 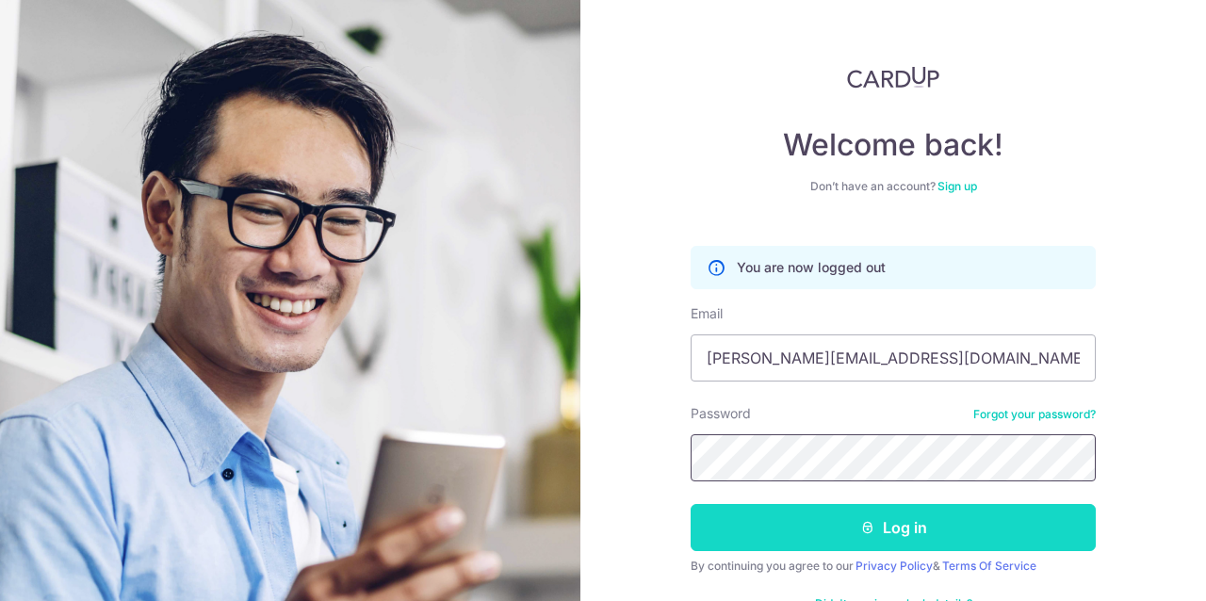 What do you see at coordinates (811, 268) in the screenshot?
I see `p: You are now logged out` at bounding box center [811, 268].